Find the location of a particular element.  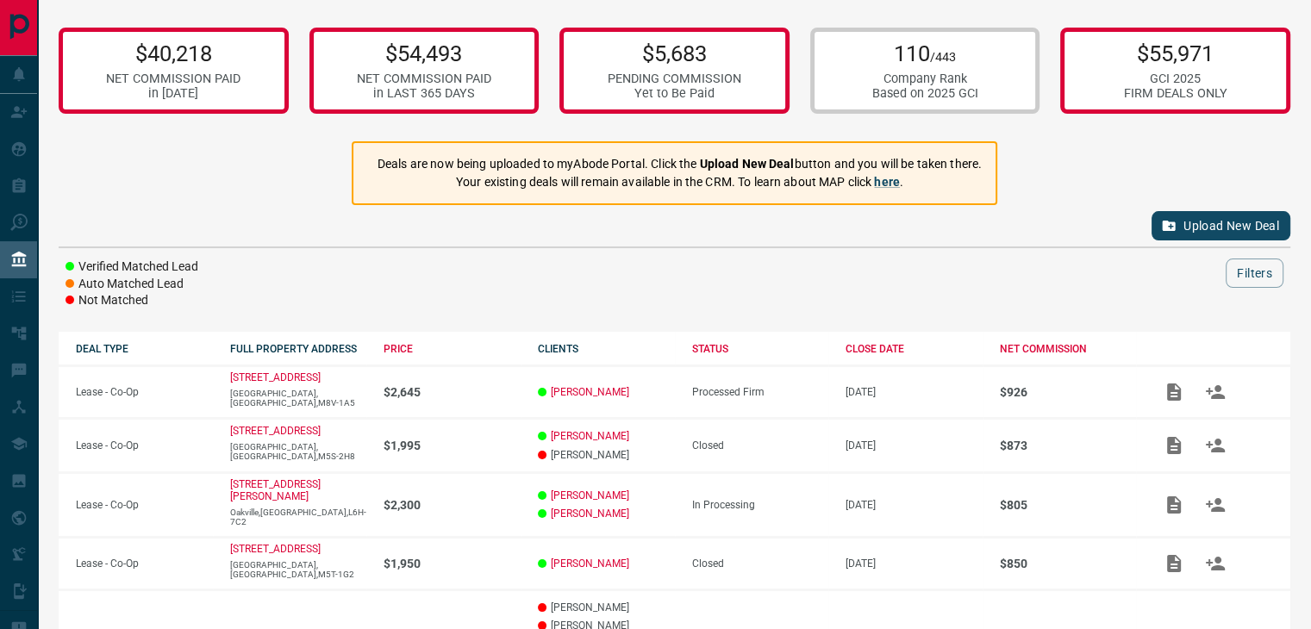

p: $873 is located at coordinates (1068, 446).